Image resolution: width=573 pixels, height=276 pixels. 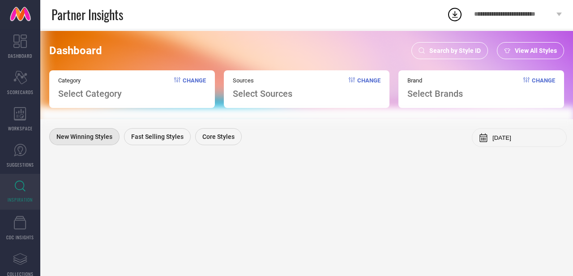 I want to click on span: WORKSPACE, so click(x=20, y=128).